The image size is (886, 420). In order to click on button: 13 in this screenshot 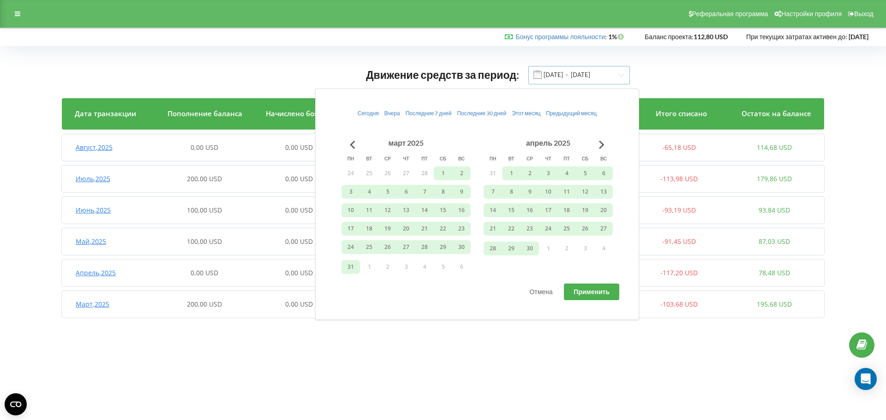, I will do `click(603, 192)`.